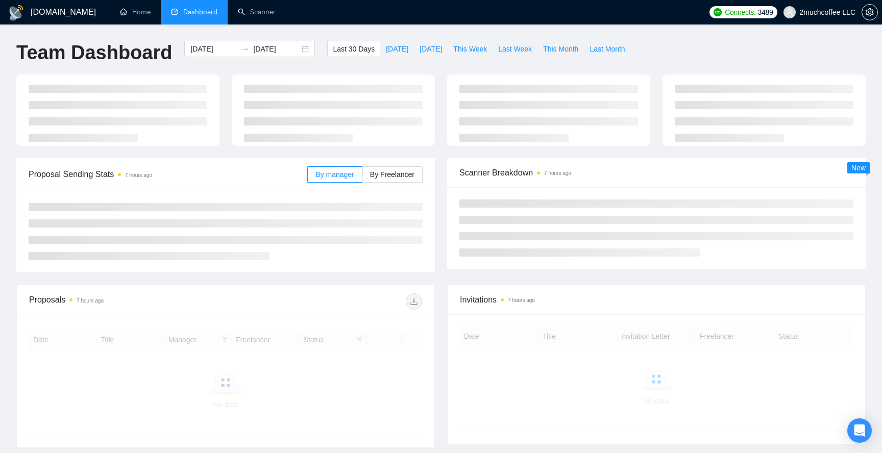  Describe the element at coordinates (515, 49) in the screenshot. I see `button: Last Week` at that location.